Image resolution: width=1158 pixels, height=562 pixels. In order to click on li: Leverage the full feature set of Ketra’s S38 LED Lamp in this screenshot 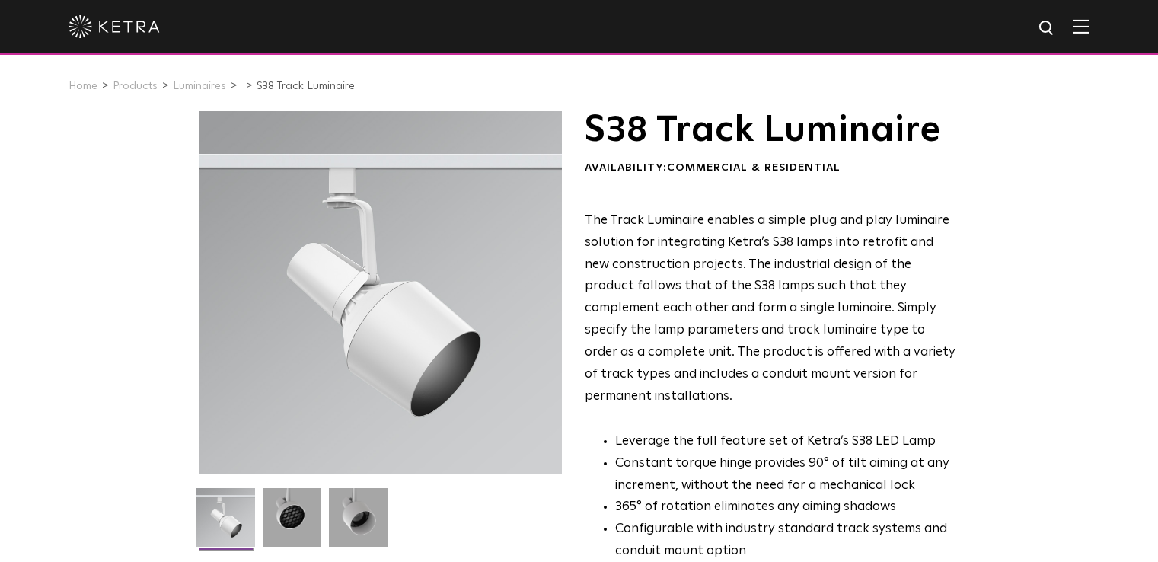, I will do `click(785, 442)`.